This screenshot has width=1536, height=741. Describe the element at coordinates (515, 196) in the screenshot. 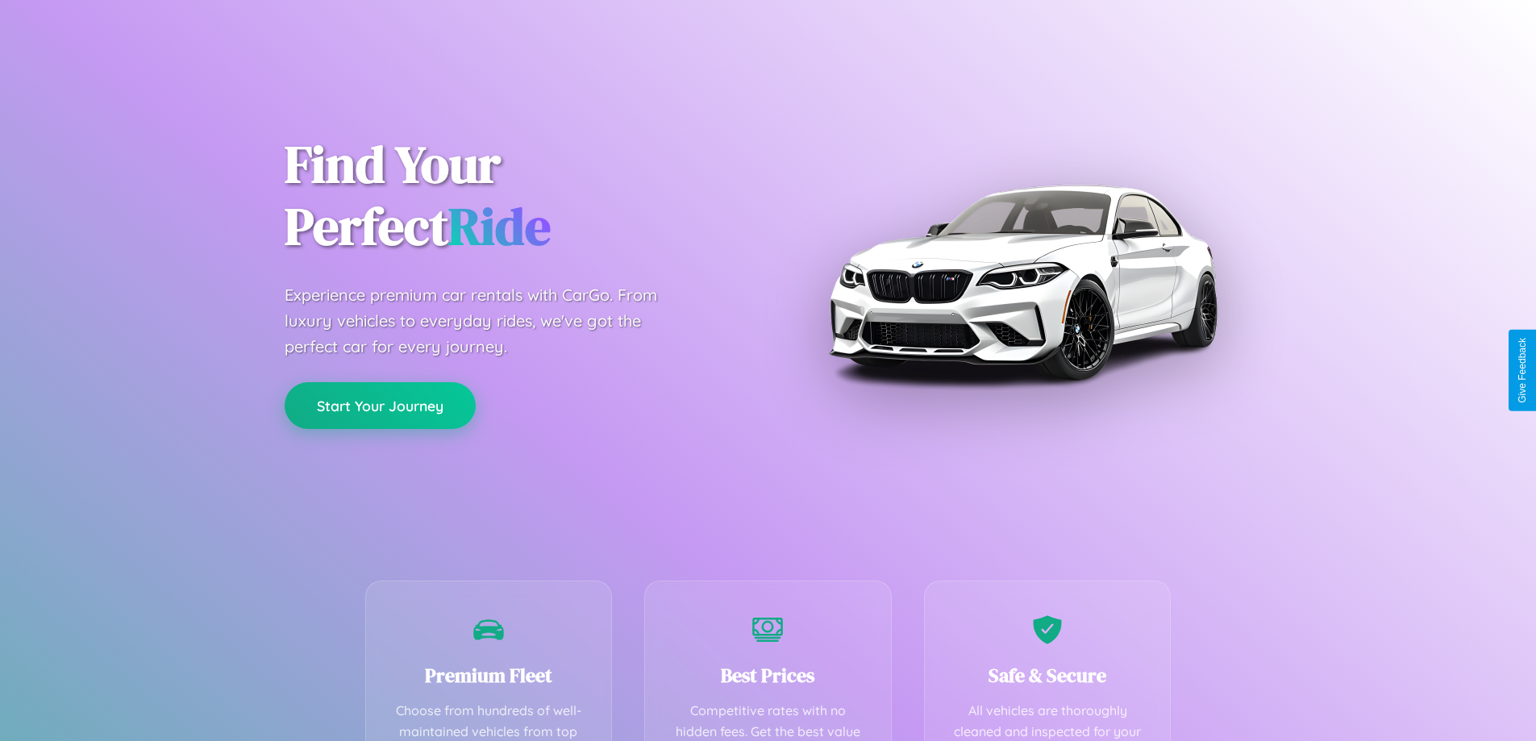

I see `h1: Find Your Perfect` at that location.